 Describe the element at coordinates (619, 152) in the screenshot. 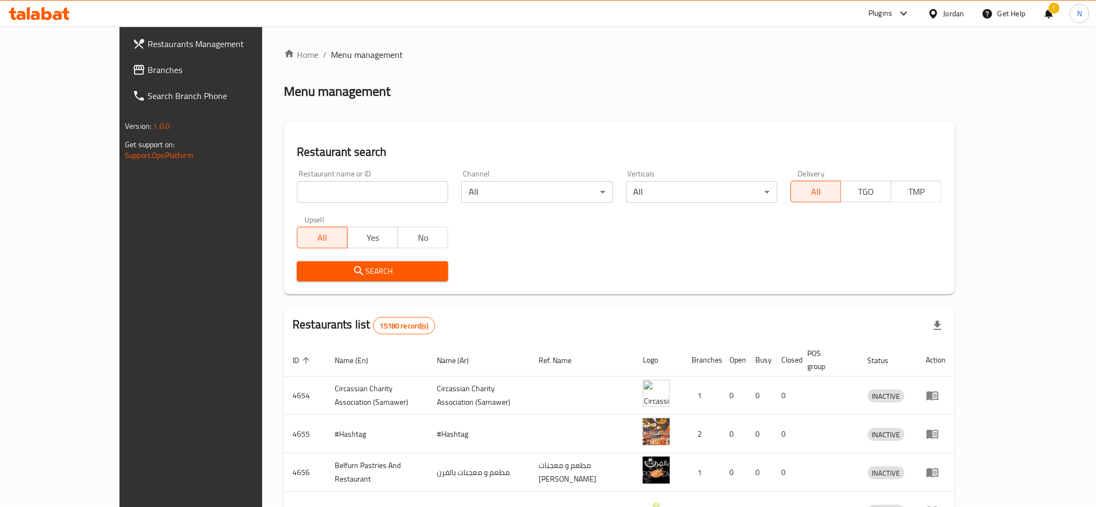

I see `h2: Restaurant search` at that location.